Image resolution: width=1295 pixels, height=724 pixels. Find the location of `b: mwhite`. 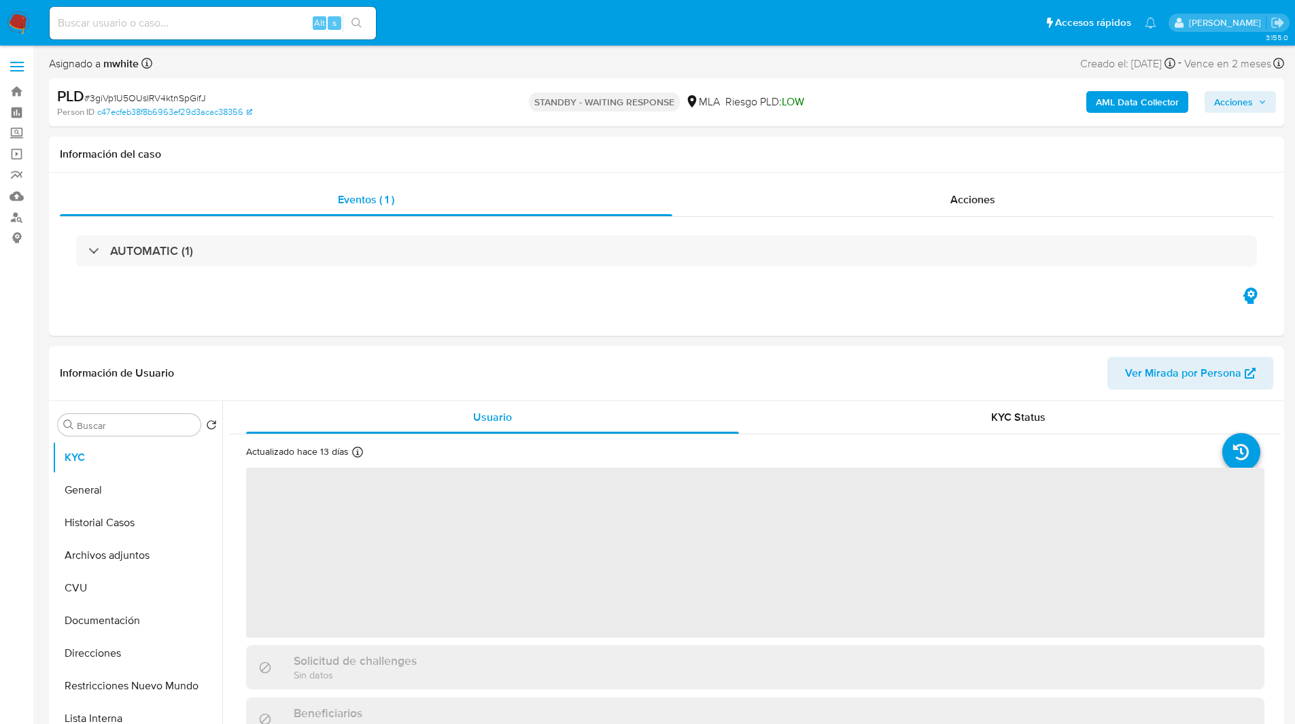

b: mwhite is located at coordinates (120, 63).